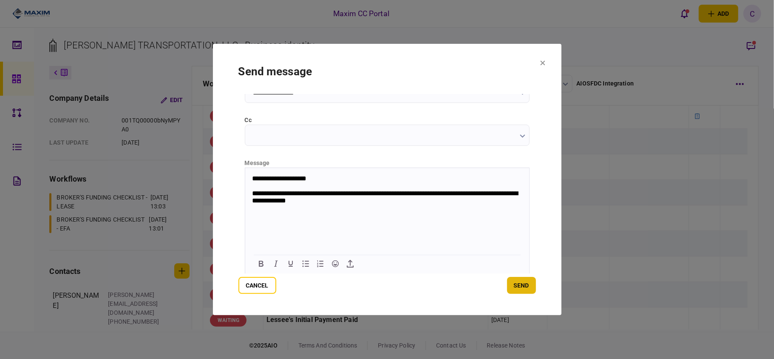  I want to click on button: Bold, so click(261, 264).